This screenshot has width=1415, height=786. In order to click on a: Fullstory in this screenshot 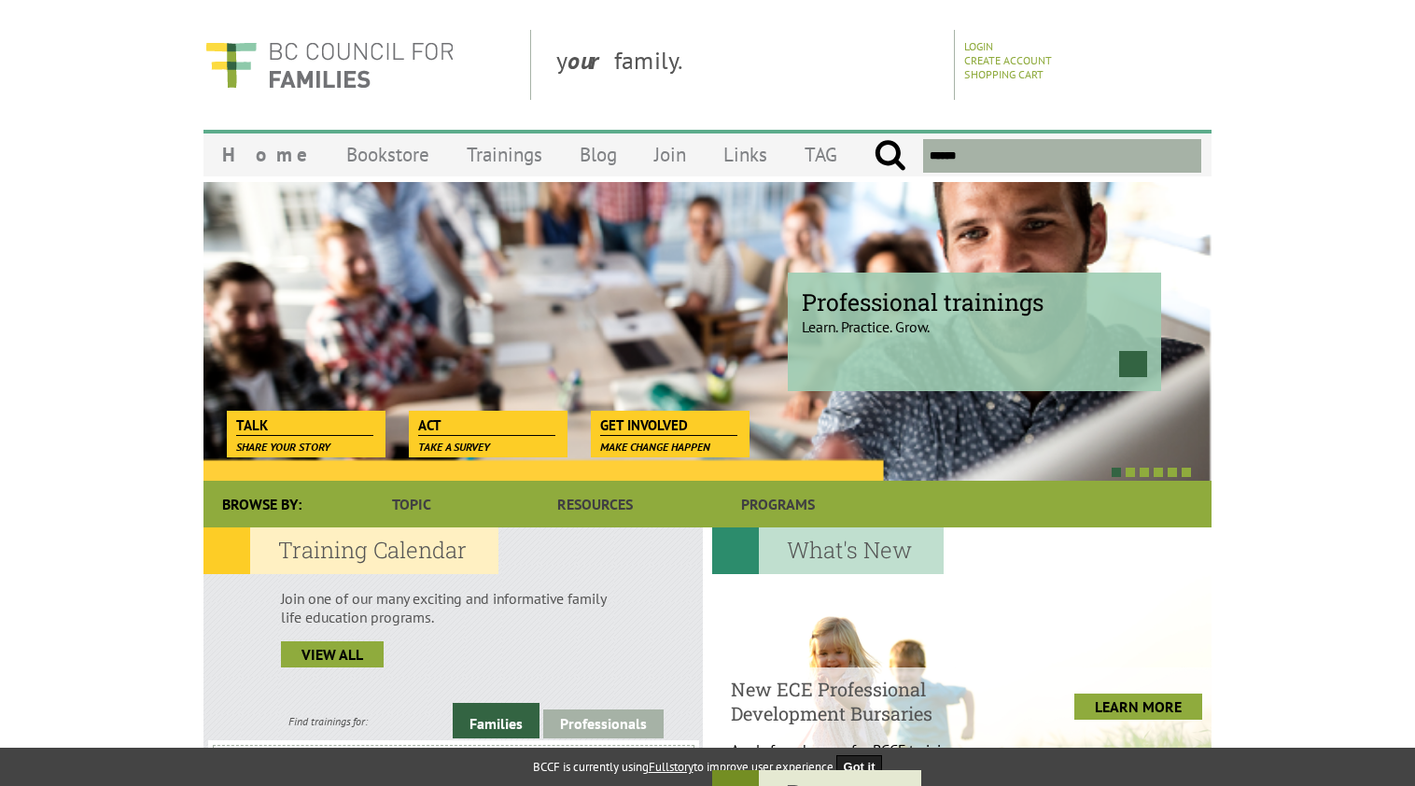, I will do `click(671, 766)`.